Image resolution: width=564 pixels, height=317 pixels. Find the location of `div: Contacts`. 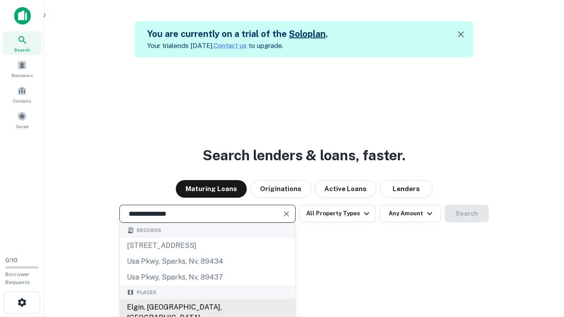

div: Contacts is located at coordinates (22, 94).